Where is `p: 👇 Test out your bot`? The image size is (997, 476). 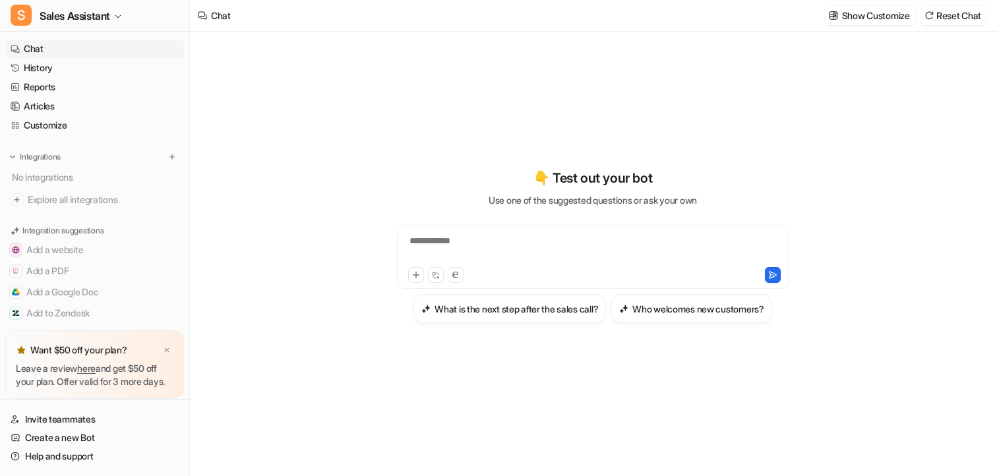
p: 👇 Test out your bot is located at coordinates (593, 178).